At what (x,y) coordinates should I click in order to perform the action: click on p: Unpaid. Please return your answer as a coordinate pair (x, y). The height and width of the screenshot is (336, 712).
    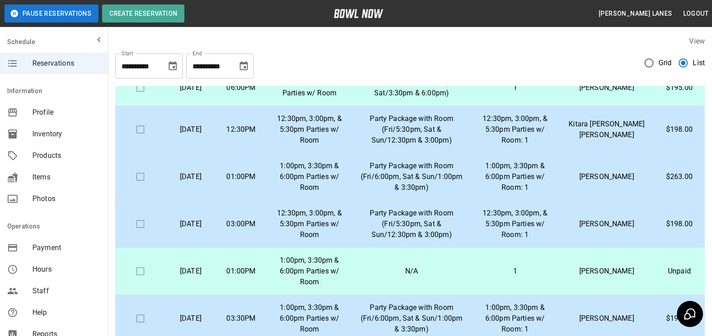
    Looking at the image, I should click on (679, 271).